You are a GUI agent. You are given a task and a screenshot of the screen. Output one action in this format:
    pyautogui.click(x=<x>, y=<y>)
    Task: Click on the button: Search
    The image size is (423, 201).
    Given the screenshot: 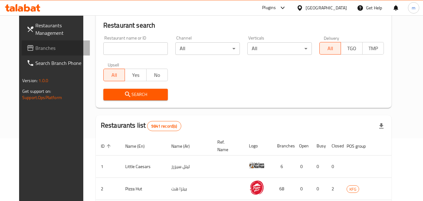 What is the action you would take?
    pyautogui.click(x=136, y=94)
    